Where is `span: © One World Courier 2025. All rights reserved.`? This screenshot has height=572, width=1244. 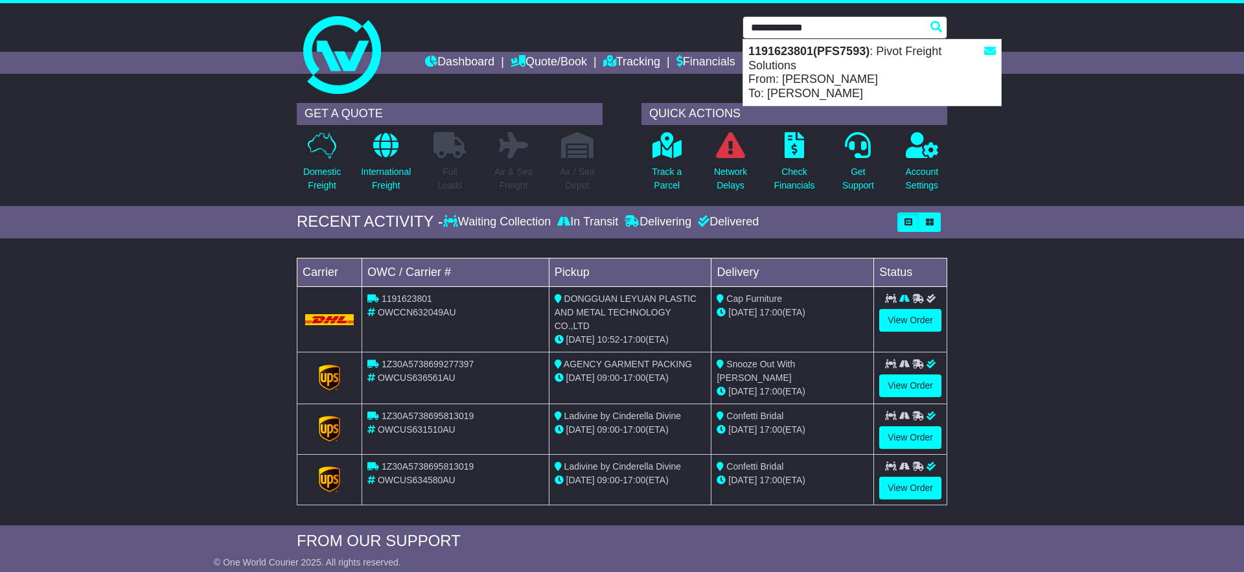
span: © One World Courier 2025. All rights reserved. is located at coordinates (307, 563).